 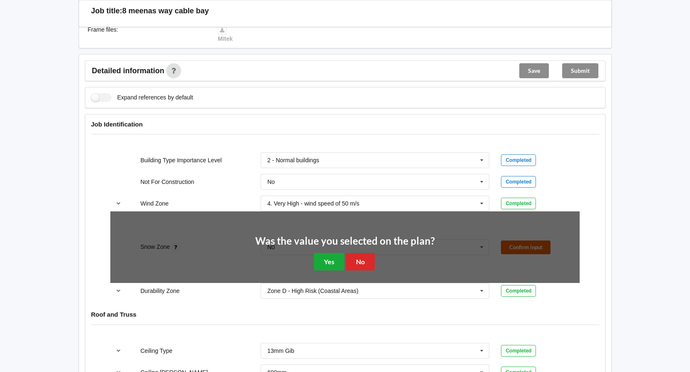 What do you see at coordinates (225, 34) in the screenshot?
I see `a: Mitek` at bounding box center [225, 34].